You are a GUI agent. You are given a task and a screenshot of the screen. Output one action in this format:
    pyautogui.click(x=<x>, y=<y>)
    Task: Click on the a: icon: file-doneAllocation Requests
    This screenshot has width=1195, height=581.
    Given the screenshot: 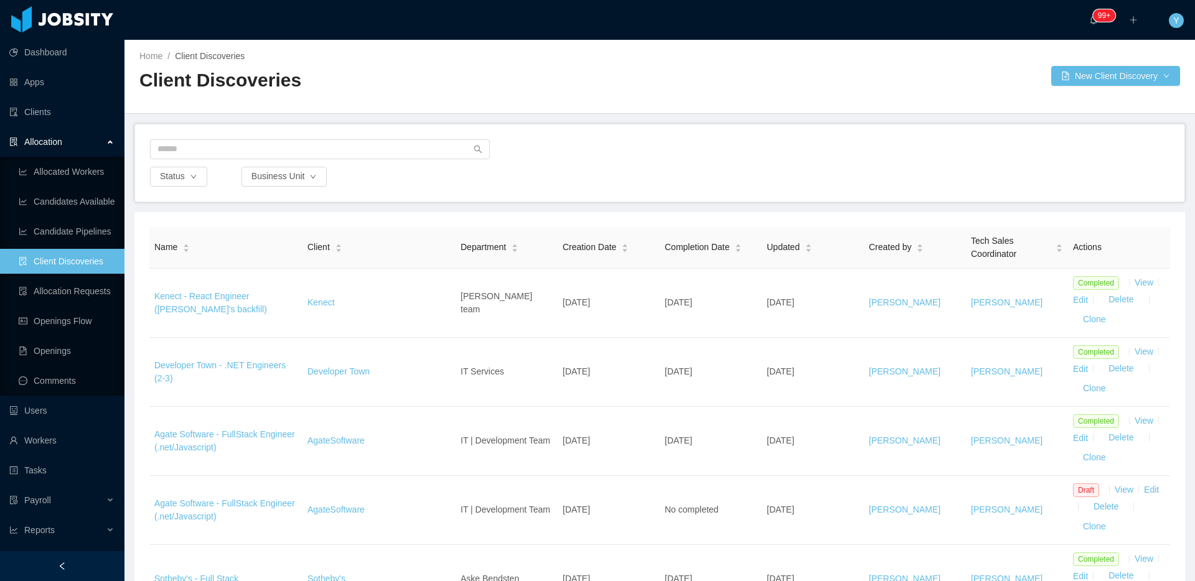 What is the action you would take?
    pyautogui.click(x=67, y=291)
    